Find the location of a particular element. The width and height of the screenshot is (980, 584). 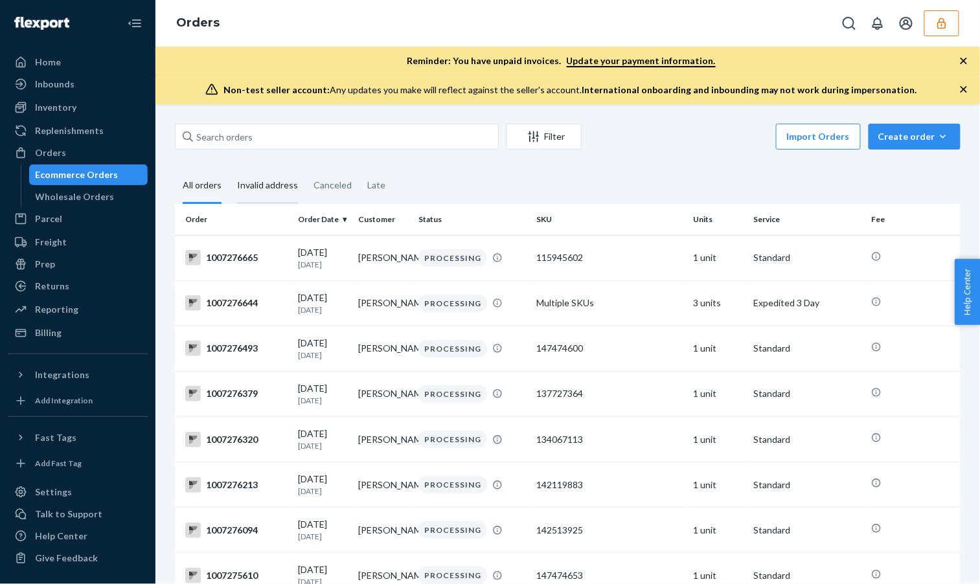

div: Replenishments is located at coordinates (69, 131).